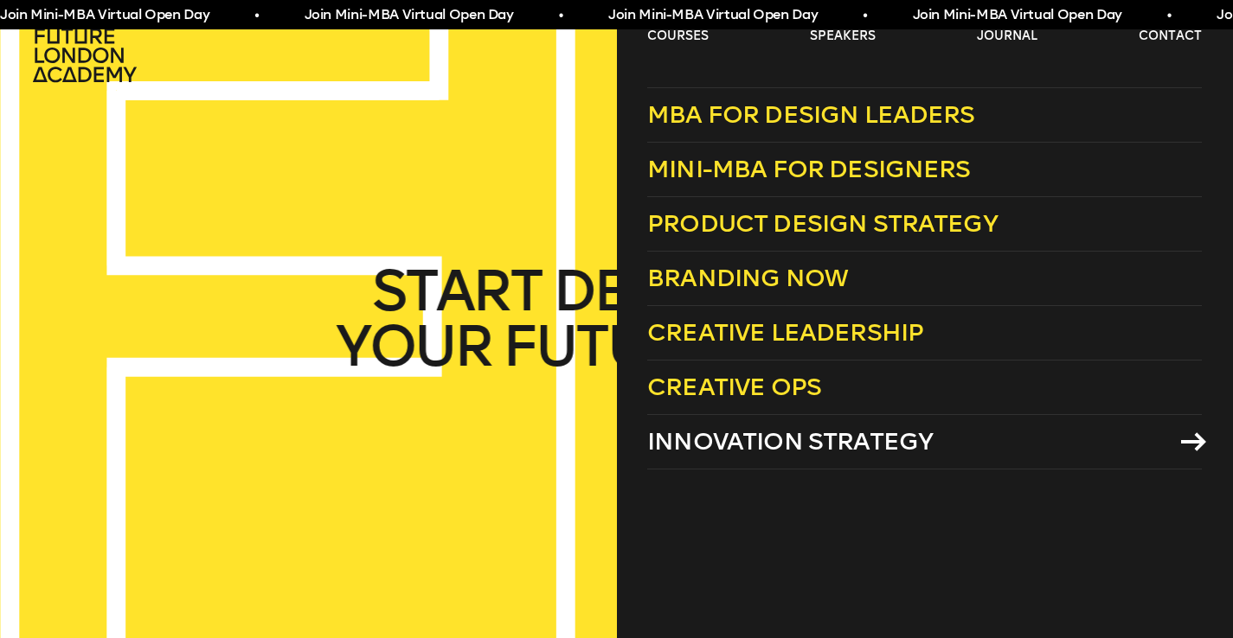 This screenshot has height=638, width=1233. I want to click on a: courses, so click(677, 36).